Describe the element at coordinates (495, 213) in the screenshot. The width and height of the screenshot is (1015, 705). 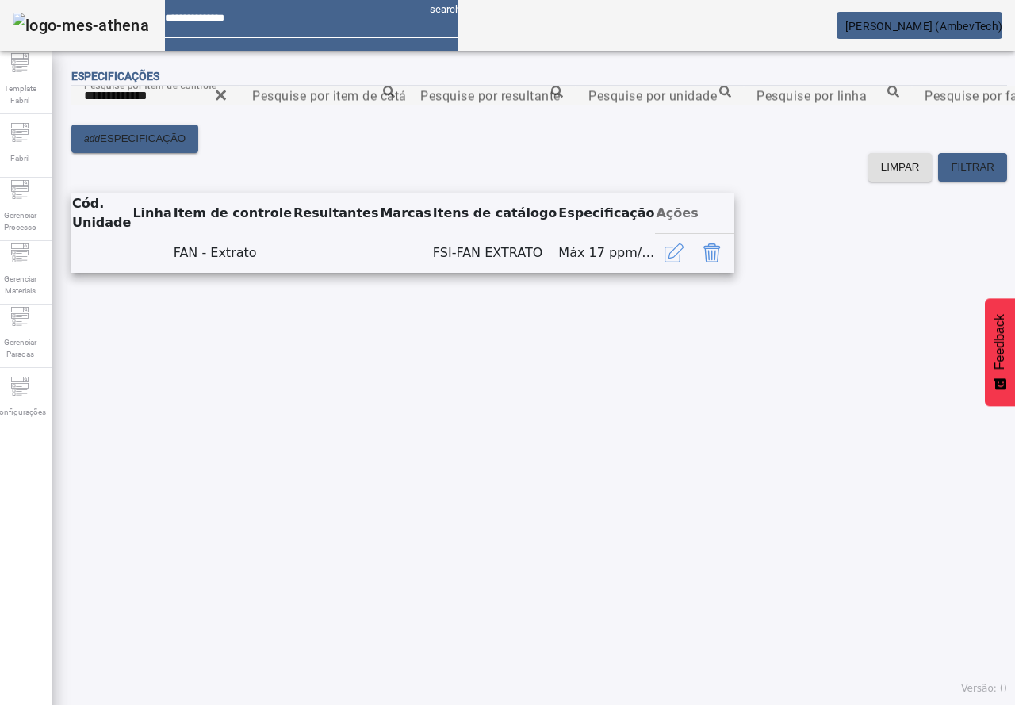
I see `th: Itens de catálogo` at that location.